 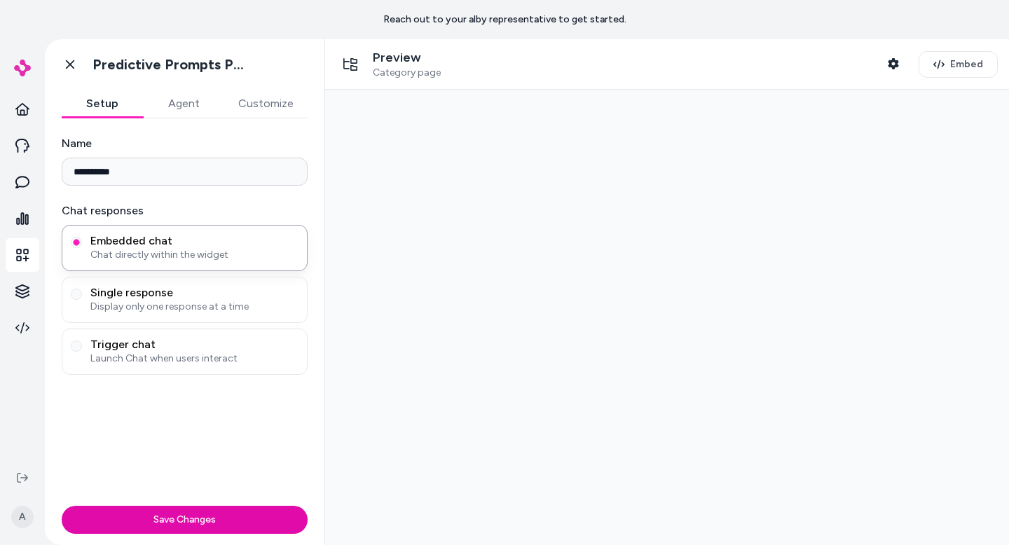 I want to click on span: Category page, so click(x=407, y=73).